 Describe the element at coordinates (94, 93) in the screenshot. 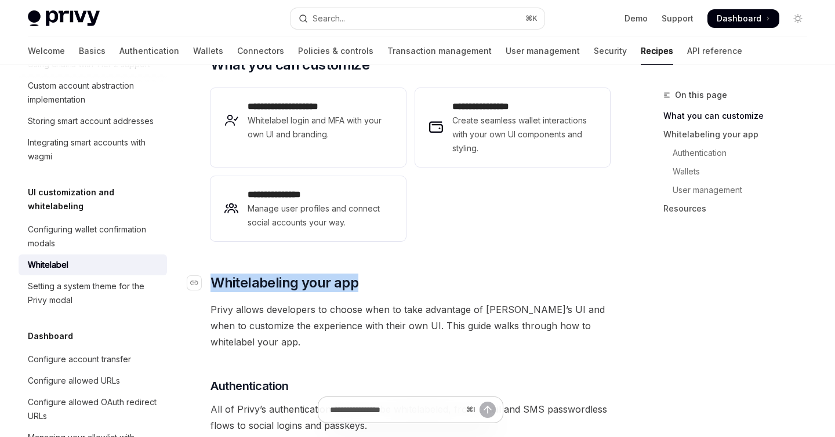

I see `div: Custom account abstraction implementation` at that location.